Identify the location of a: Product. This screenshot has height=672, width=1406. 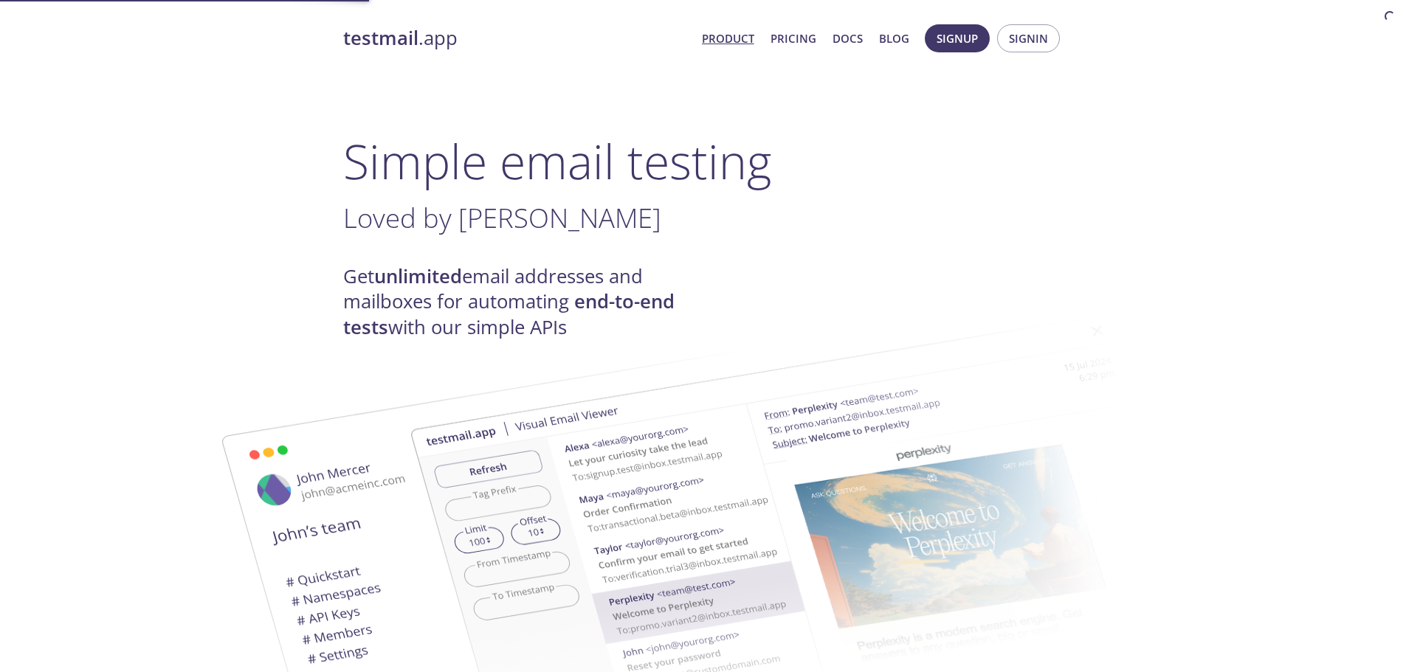
(728, 38).